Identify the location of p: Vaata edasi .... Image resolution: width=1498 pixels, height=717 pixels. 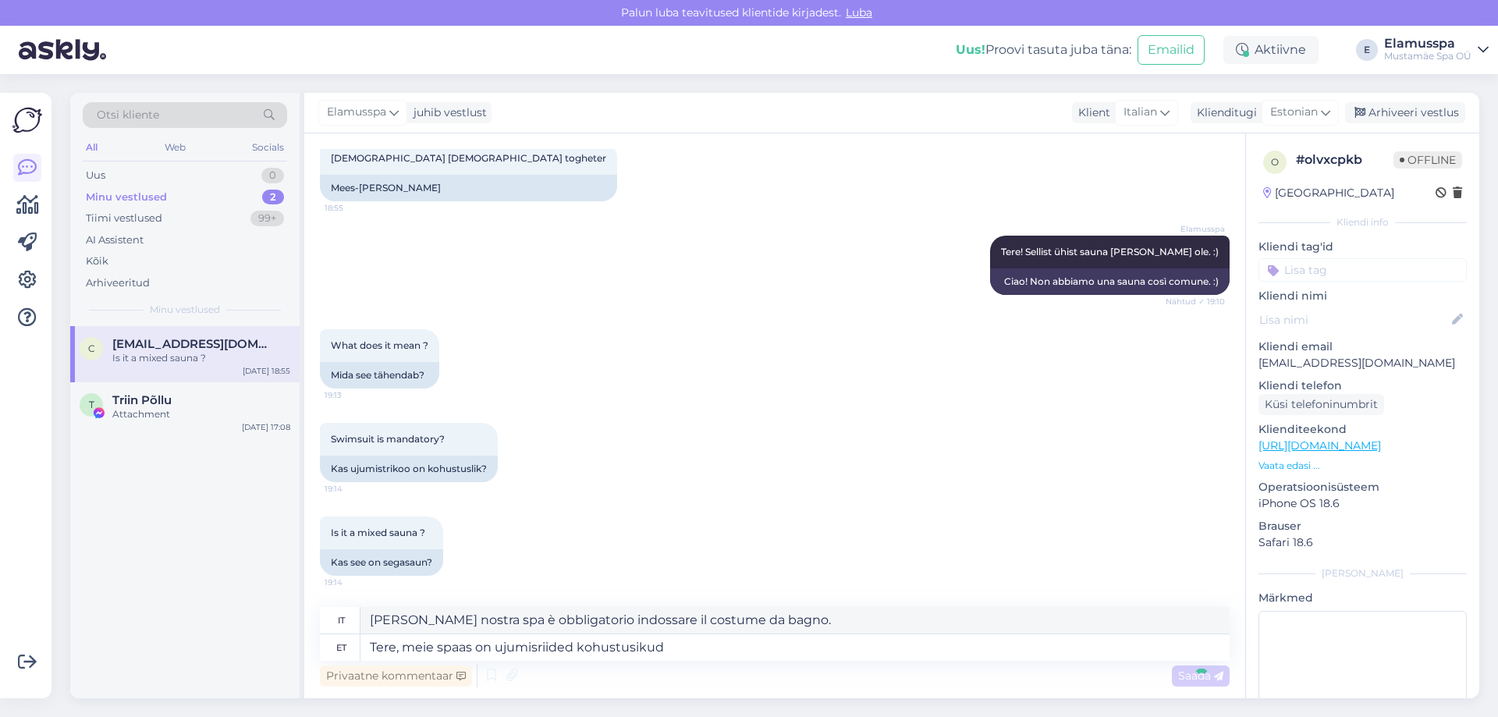
(1362, 466).